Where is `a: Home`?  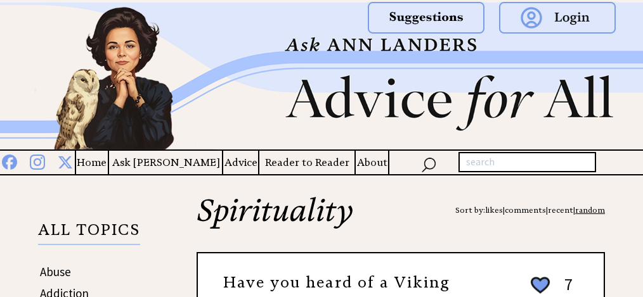
a: Home is located at coordinates (92, 162).